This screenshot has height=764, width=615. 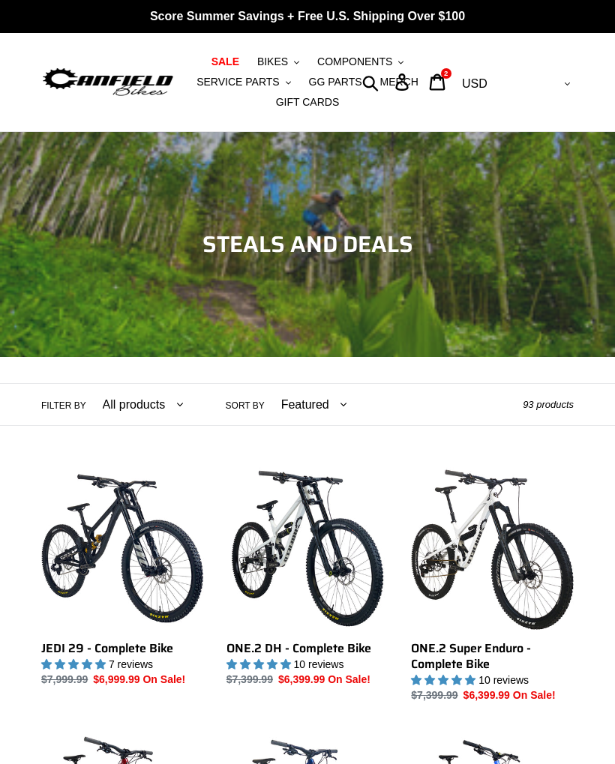 What do you see at coordinates (307, 244) in the screenshot?
I see `span: STEALS AND DEALS` at bounding box center [307, 244].